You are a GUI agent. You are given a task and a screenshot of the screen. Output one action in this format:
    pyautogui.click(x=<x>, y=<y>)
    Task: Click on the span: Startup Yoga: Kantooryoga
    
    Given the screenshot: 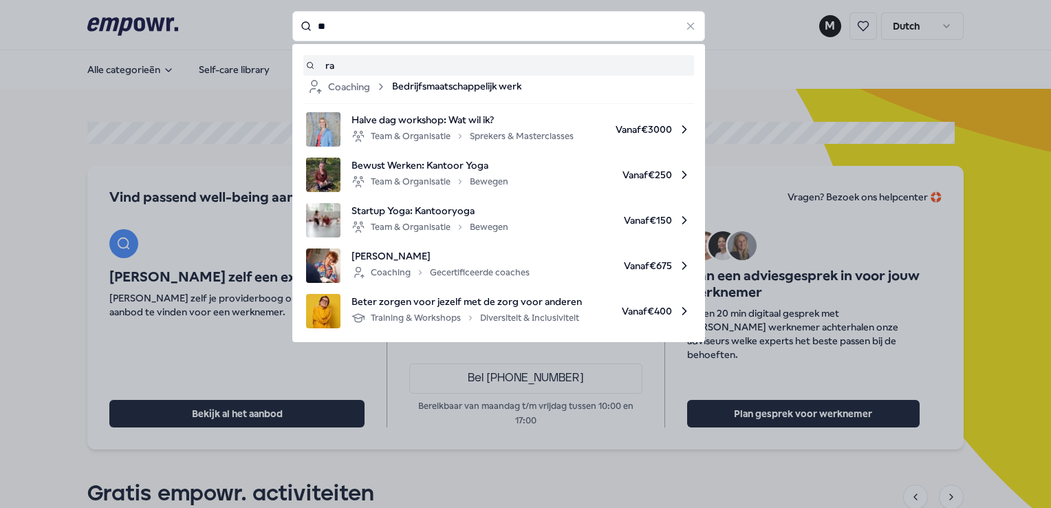 What is the action you would take?
    pyautogui.click(x=430, y=210)
    